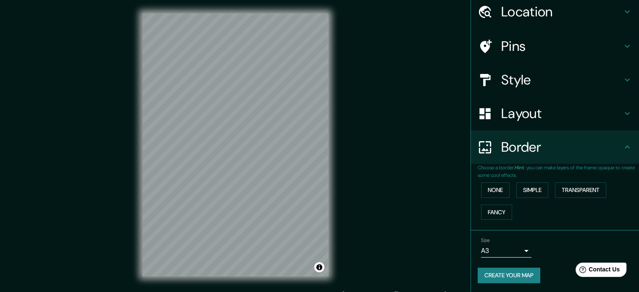 The image size is (639, 292). I want to click on div: Layout, so click(555, 114).